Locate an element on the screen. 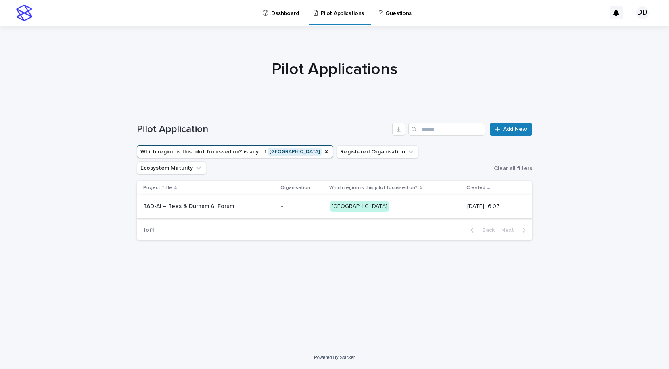  span: Next is located at coordinates (510, 230).